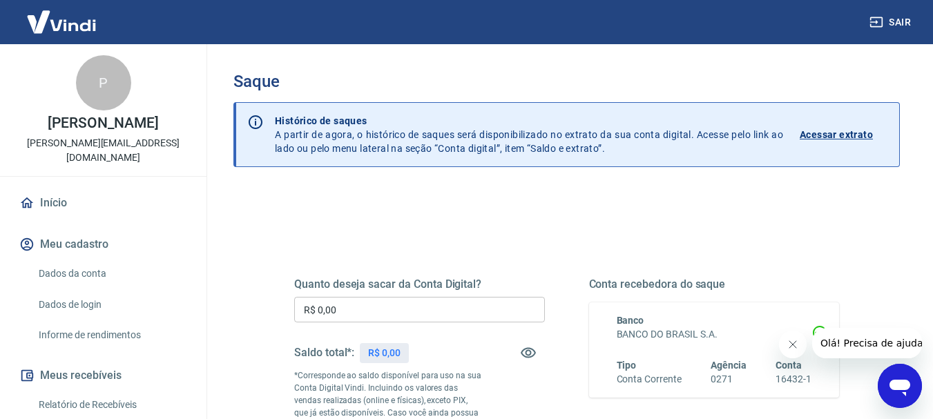 The height and width of the screenshot is (419, 933). I want to click on h6: 0271, so click(729, 379).